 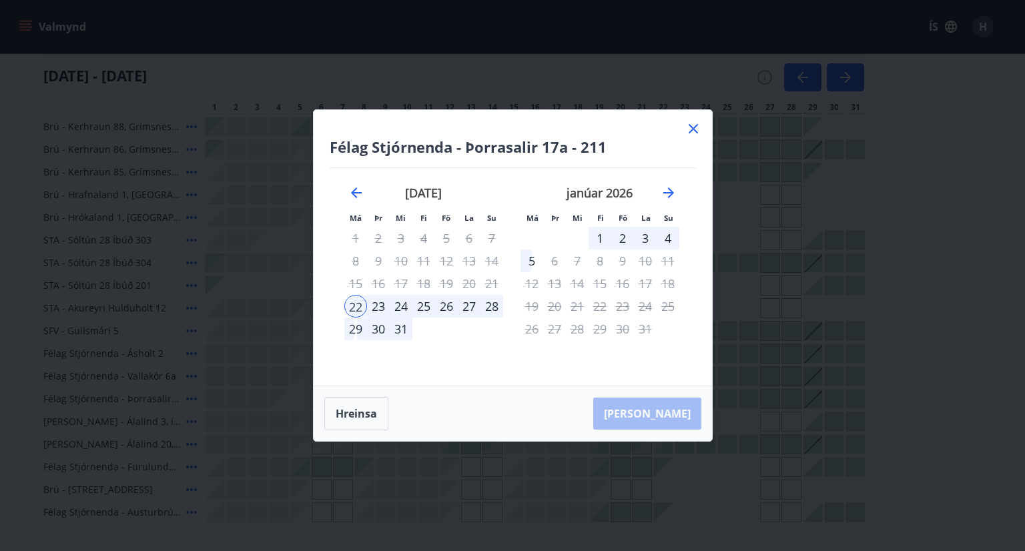 What do you see at coordinates (378, 329) in the screenshot?
I see `td: Choose þriðjudagur, 30. desember 2025 as your check-out date. It’s available.` at bounding box center [378, 329].